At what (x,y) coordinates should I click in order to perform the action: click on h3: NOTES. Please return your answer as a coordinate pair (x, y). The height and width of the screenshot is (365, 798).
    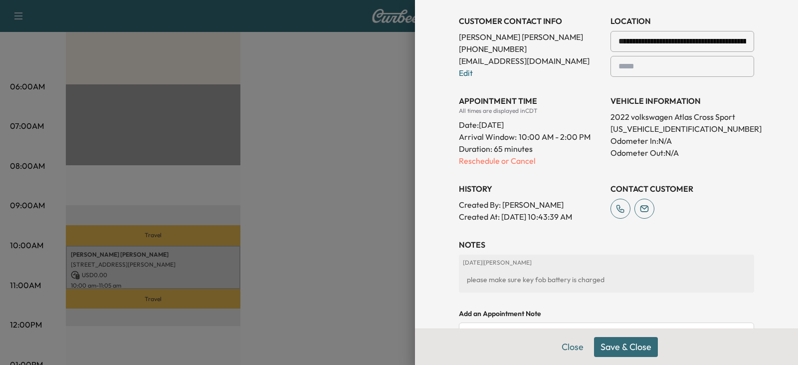
    Looking at the image, I should click on (607, 244).